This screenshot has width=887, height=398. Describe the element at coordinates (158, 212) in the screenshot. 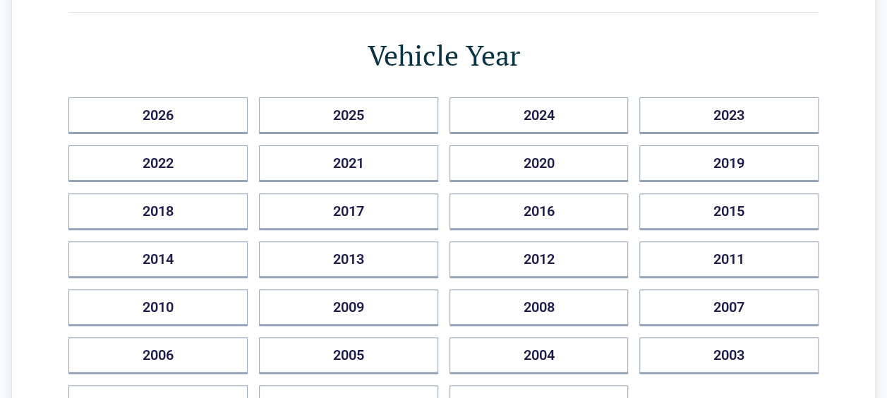

I see `button: 2018` at that location.